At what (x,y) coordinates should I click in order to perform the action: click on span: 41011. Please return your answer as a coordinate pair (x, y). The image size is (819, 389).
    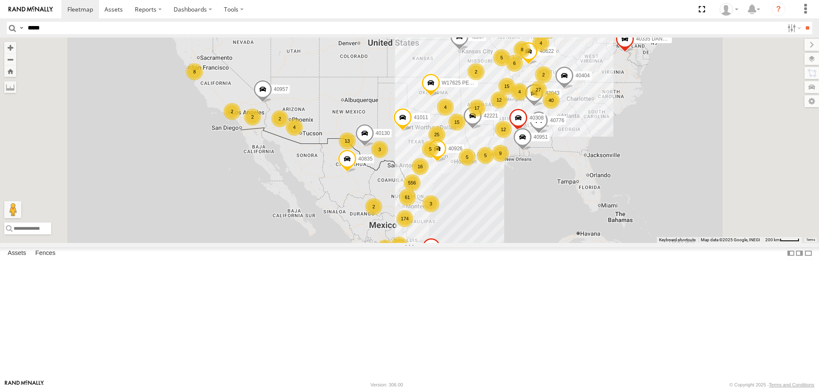
    Looking at the image, I should click on (421, 117).